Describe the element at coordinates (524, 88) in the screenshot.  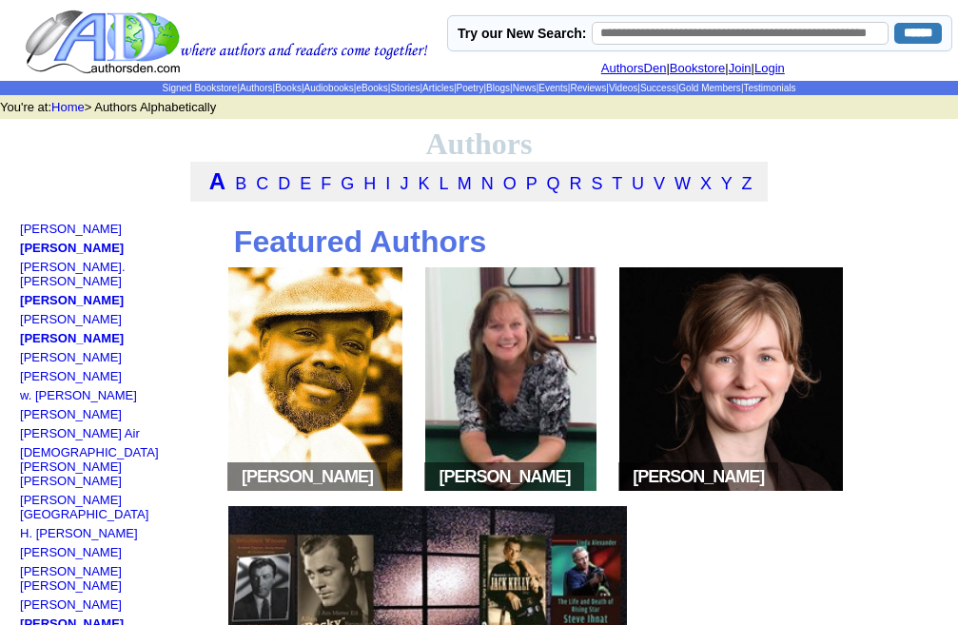
I see `a: News` at that location.